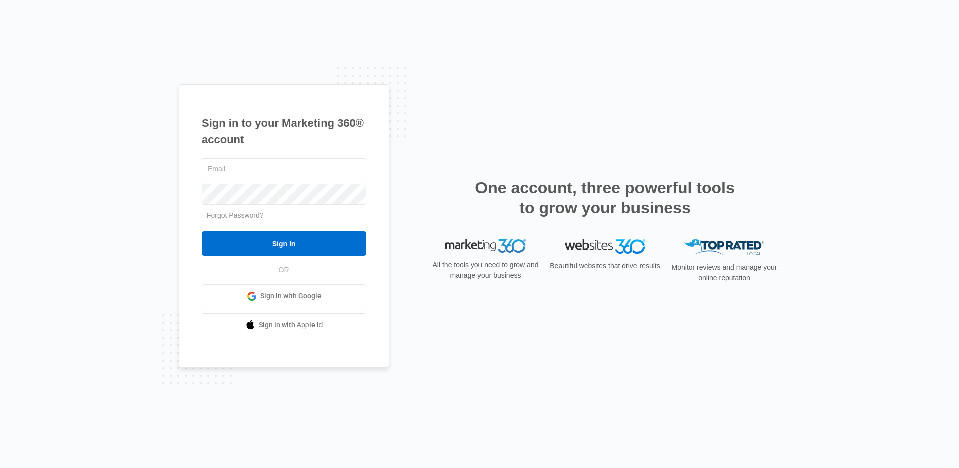 This screenshot has width=959, height=468. I want to click on span: Sign in with Google, so click(291, 295).